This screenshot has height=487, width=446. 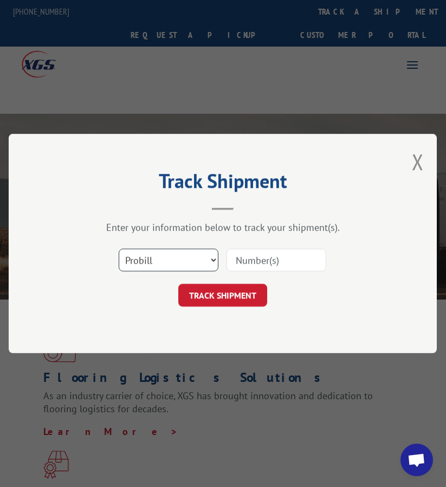 I want to click on button: Close modal, so click(x=418, y=161).